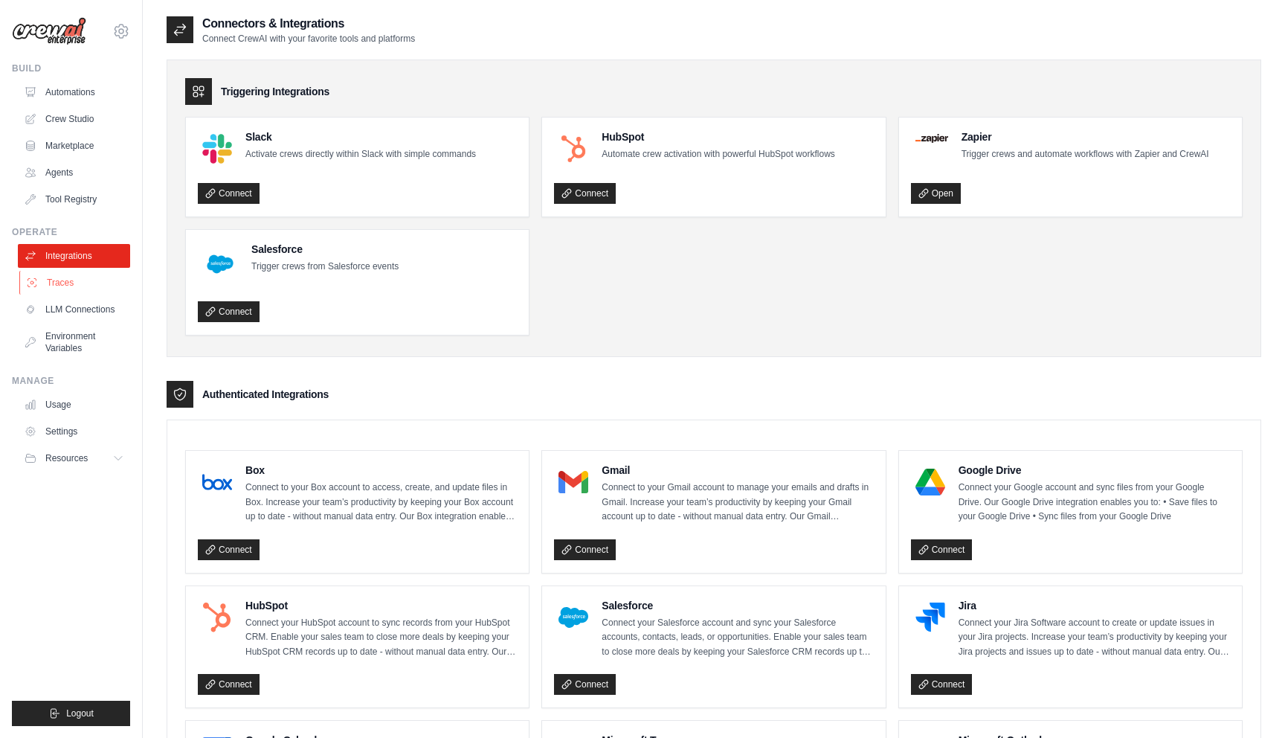 The height and width of the screenshot is (738, 1285). I want to click on p: Trigger crews from Salesforce events, so click(325, 267).